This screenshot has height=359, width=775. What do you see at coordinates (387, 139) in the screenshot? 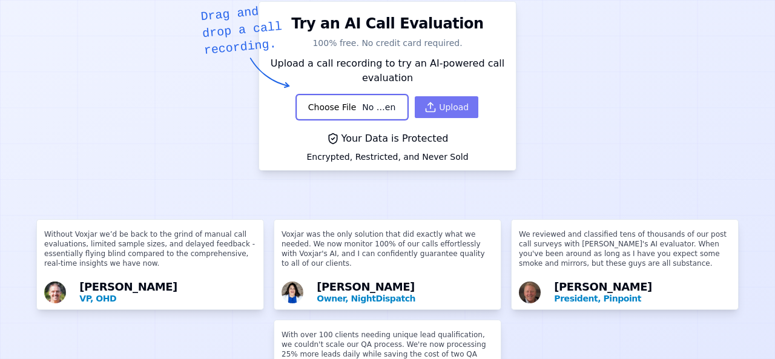
I see `div: Your Data is Protected` at bounding box center [387, 139].